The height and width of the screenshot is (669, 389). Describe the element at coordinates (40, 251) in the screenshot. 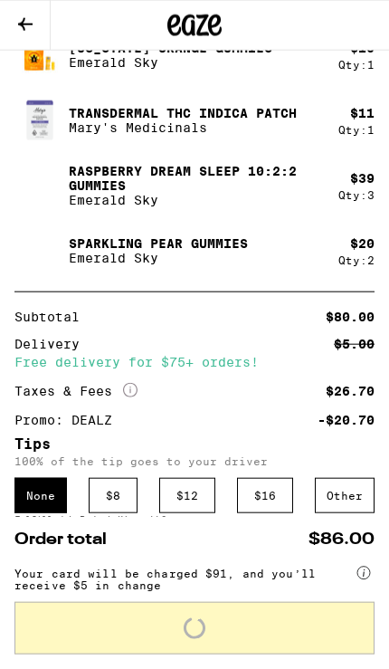

I see `img: Sparkling Pear Gummies` at that location.